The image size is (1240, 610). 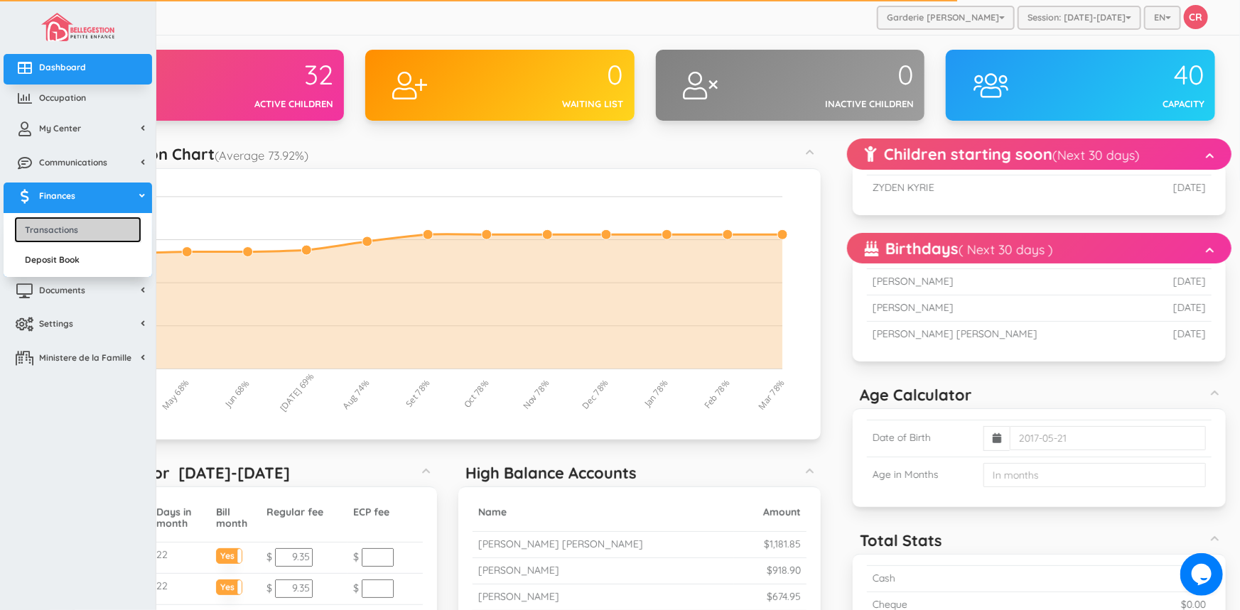 I want to click on h5: Age Calculator, so click(x=916, y=395).